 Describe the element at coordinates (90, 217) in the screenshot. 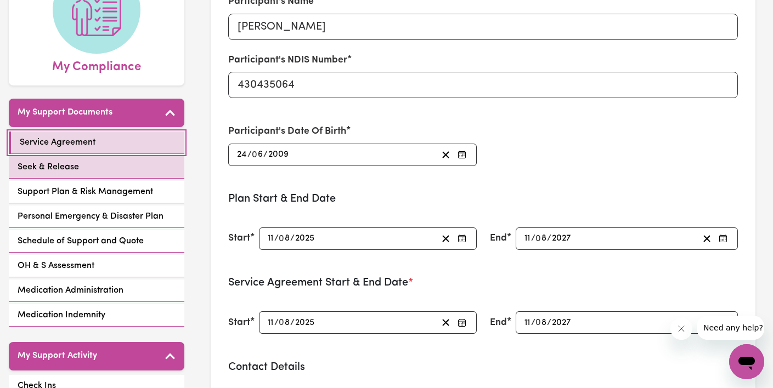

I see `span: Personal Emergency & Disaster Plan` at that location.